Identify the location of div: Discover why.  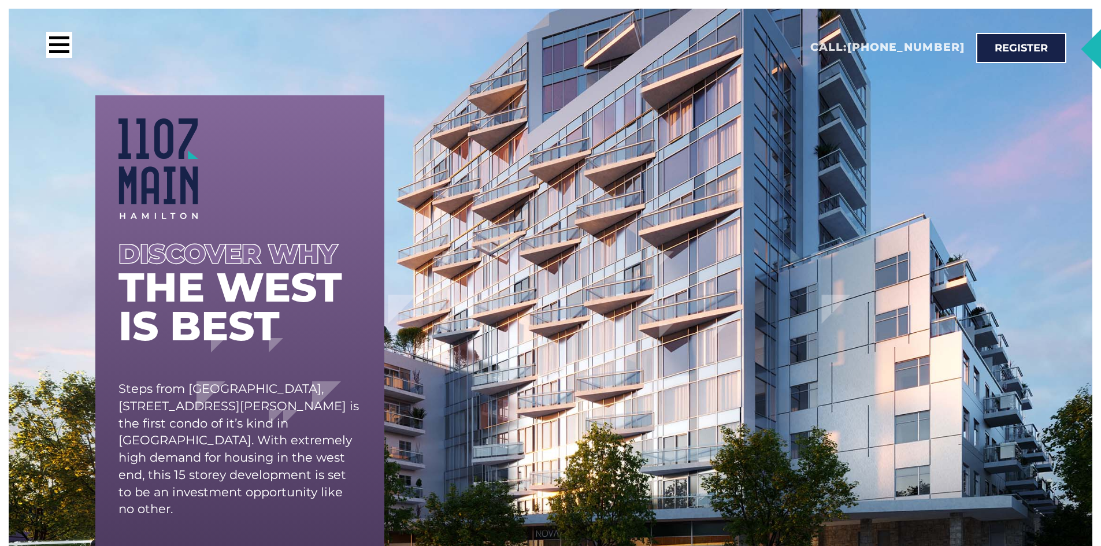
(240, 254).